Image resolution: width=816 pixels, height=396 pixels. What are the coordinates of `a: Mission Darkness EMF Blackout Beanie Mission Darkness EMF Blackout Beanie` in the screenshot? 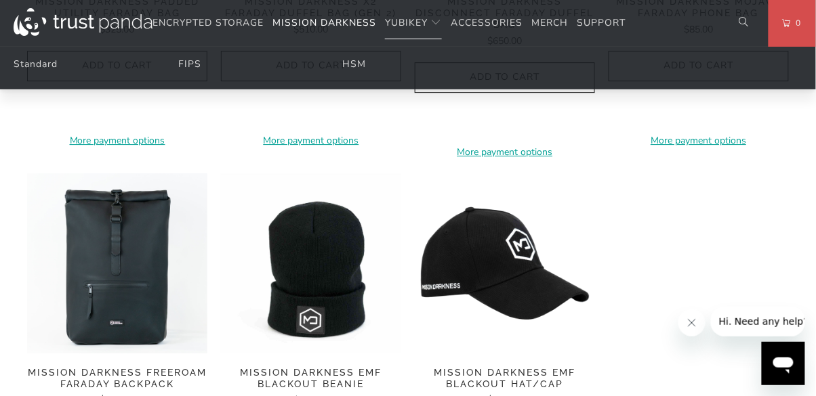 It's located at (311, 264).